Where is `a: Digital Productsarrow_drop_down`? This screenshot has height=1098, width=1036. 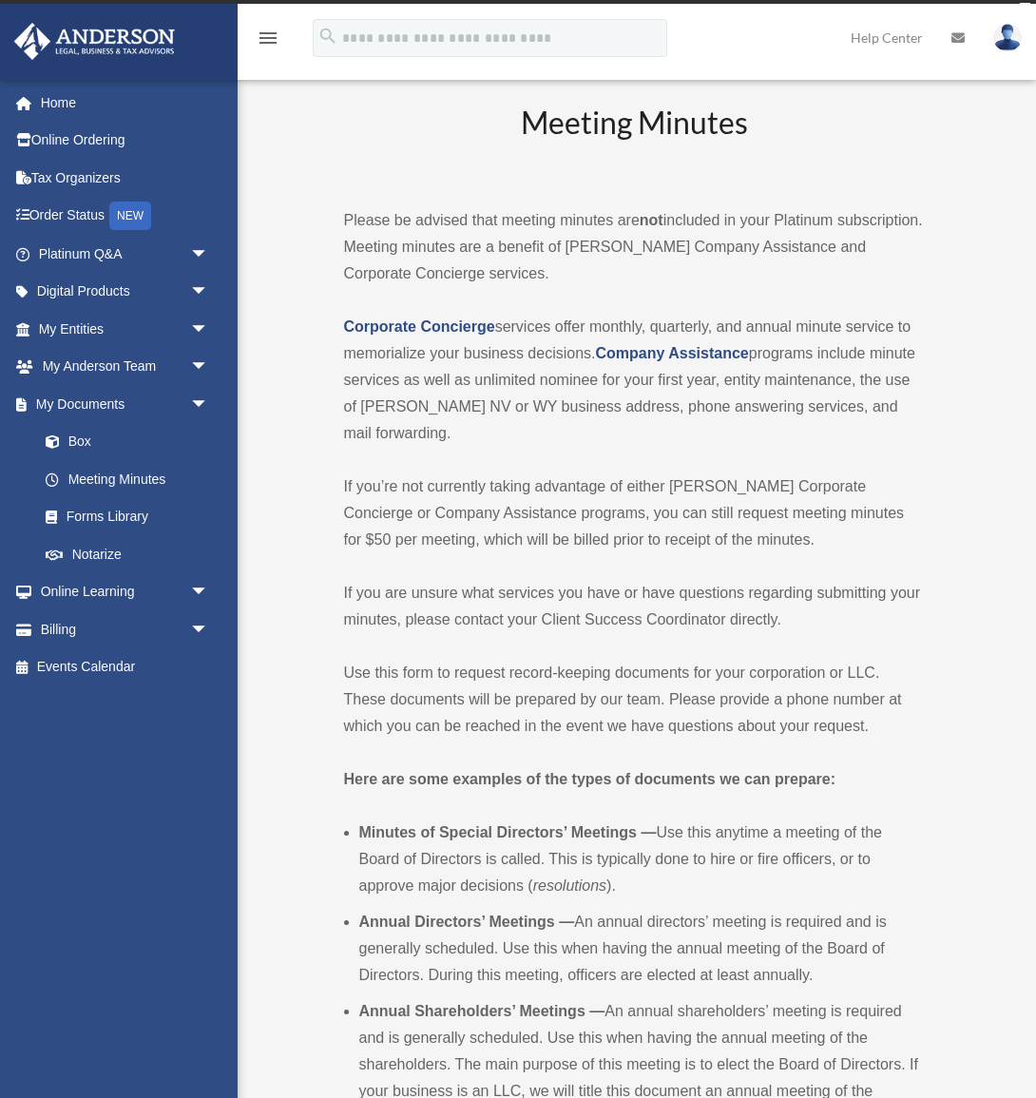 a: Digital Productsarrow_drop_down is located at coordinates (126, 292).